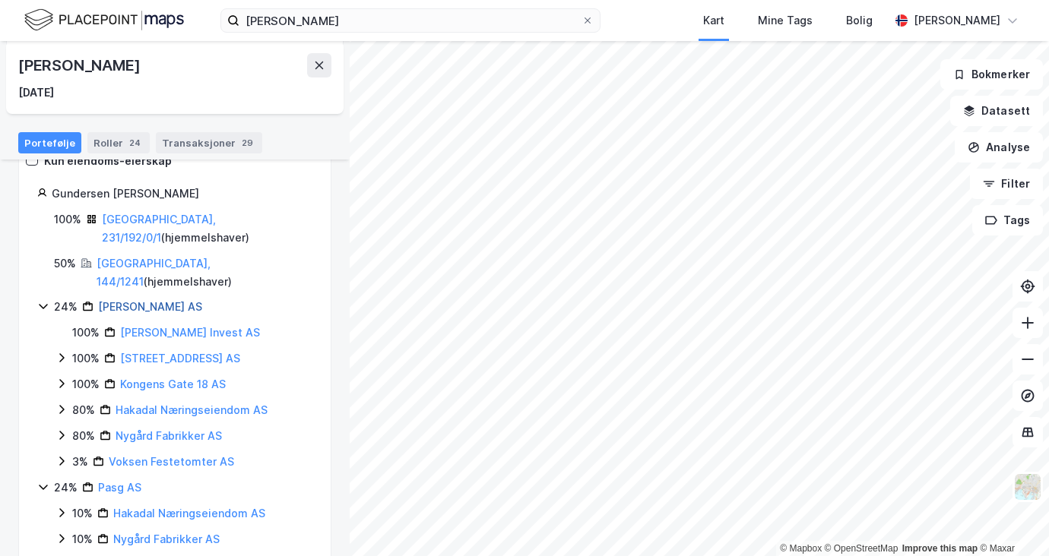 This screenshot has width=1049, height=556. I want to click on div: 50%, so click(65, 264).